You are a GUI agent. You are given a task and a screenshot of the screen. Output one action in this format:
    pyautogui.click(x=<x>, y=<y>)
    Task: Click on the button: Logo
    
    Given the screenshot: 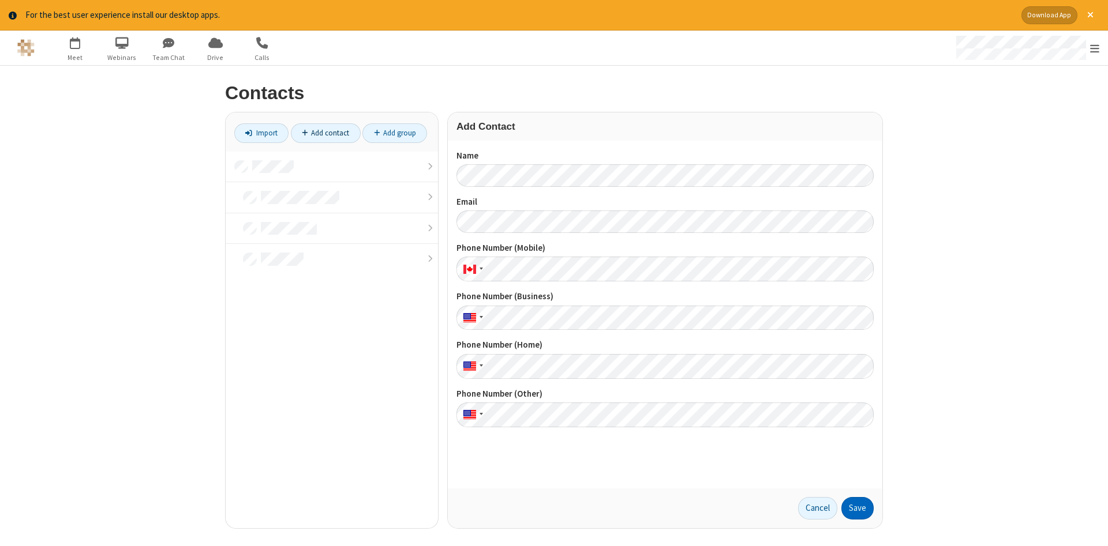 What is the action you would take?
    pyautogui.click(x=25, y=48)
    